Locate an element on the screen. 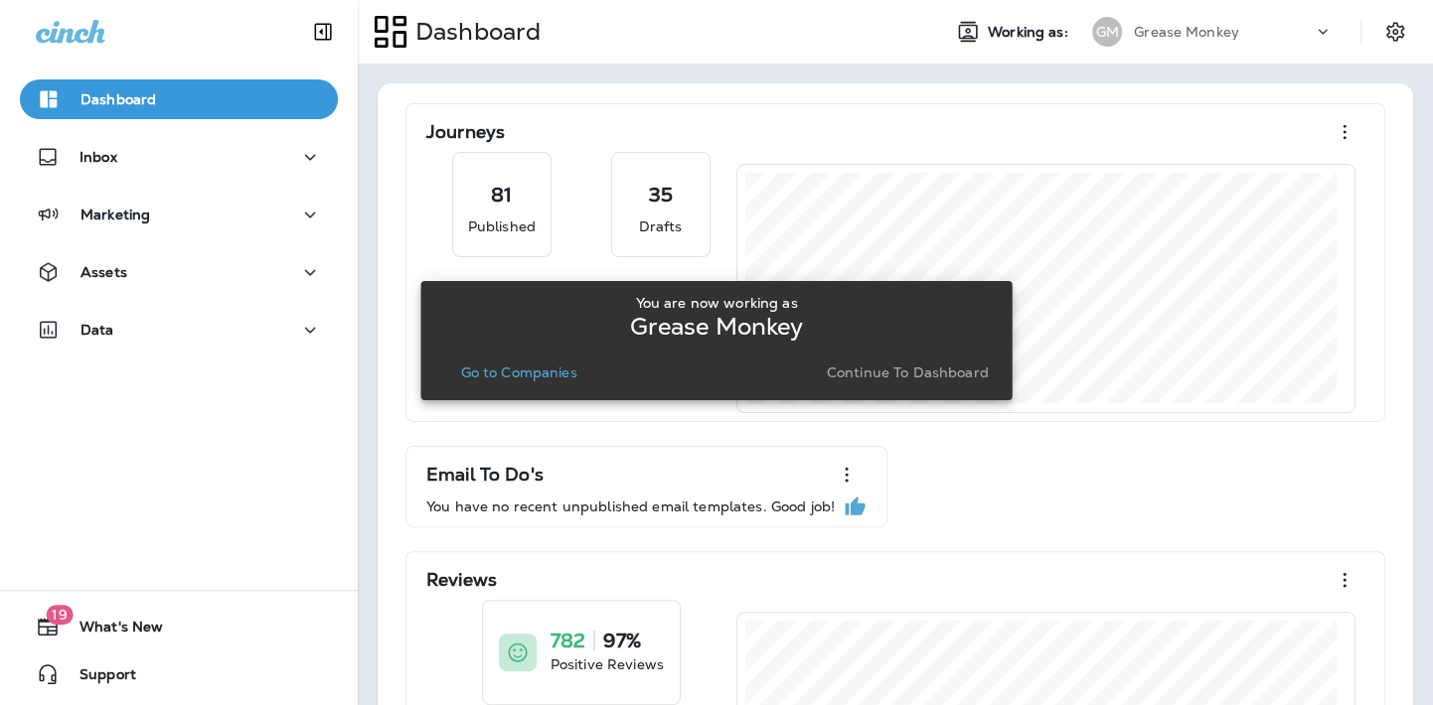  button: 19What's New is located at coordinates (179, 627).